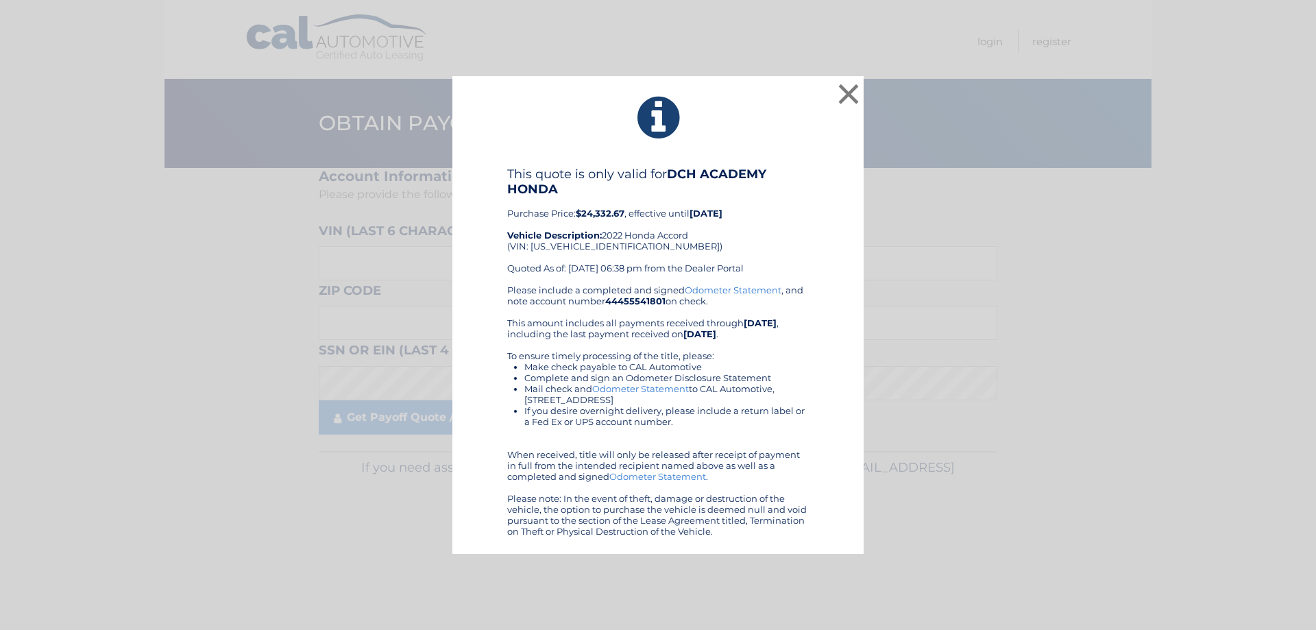 The height and width of the screenshot is (630, 1316). I want to click on div: Please include a completed and signed , and note account number on check. This amount includes al..., so click(658, 411).